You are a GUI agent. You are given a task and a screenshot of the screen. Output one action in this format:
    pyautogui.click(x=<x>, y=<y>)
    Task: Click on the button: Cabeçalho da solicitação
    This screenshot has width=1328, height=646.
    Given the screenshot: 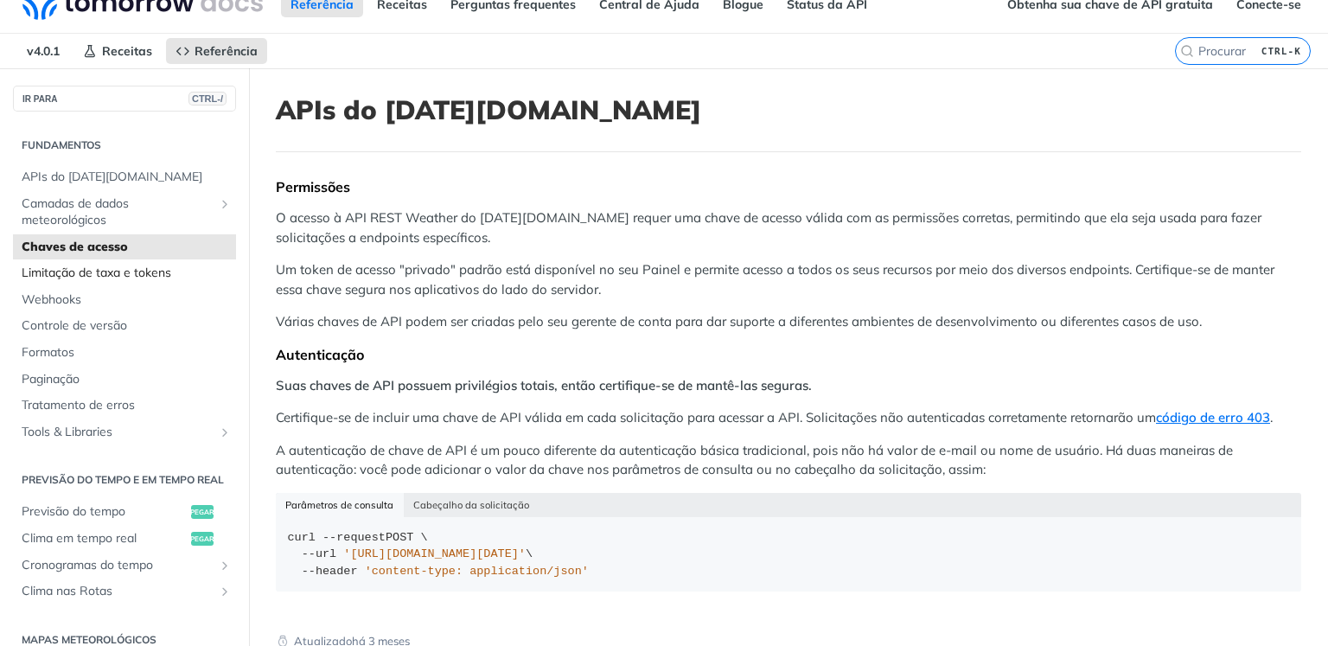 What is the action you would take?
    pyautogui.click(x=471, y=505)
    